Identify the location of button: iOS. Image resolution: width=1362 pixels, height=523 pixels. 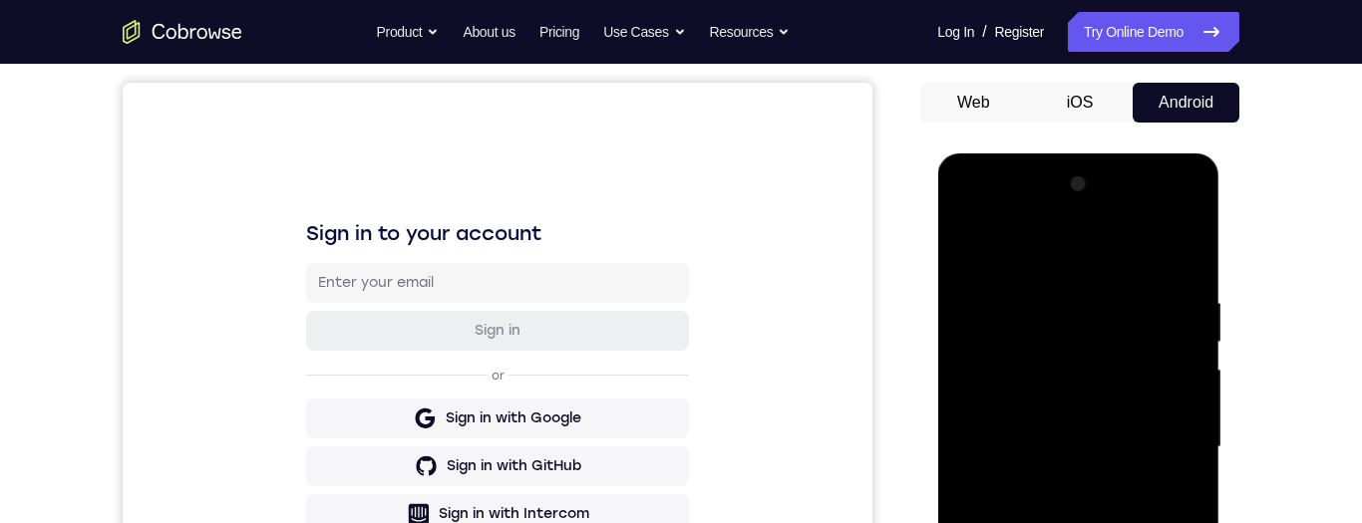
(1080, 103).